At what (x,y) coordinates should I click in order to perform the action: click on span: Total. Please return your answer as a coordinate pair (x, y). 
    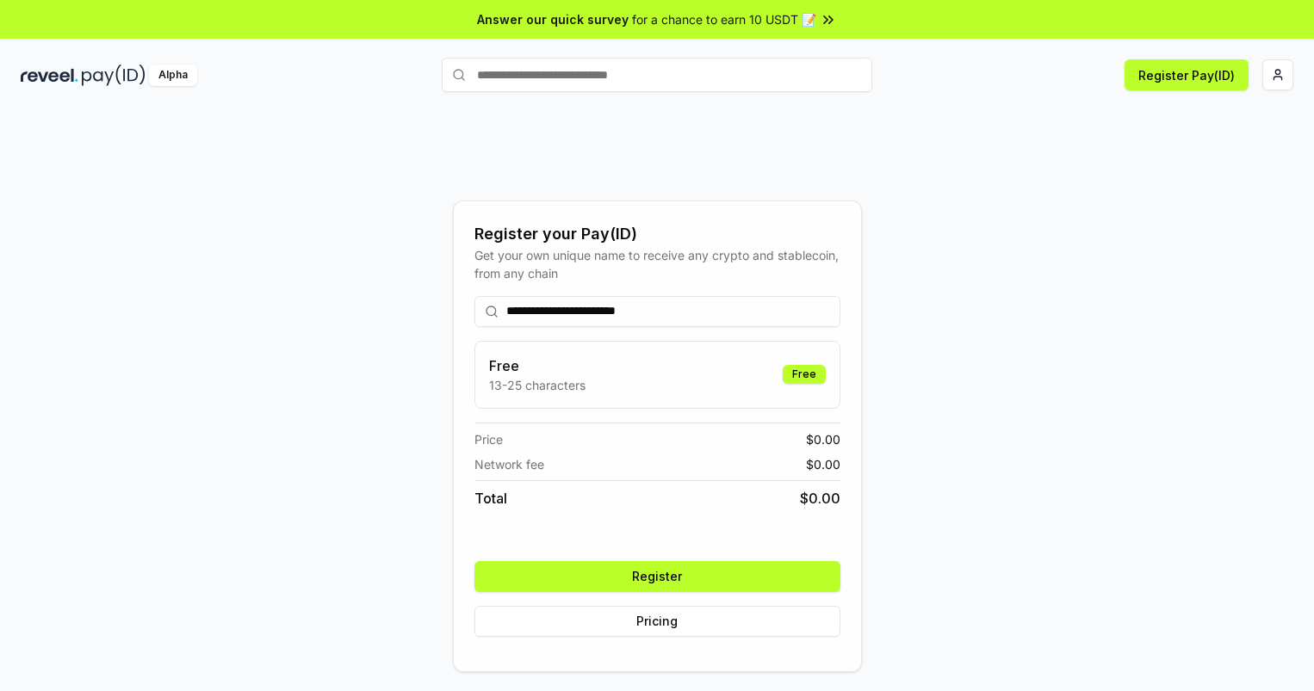
    Looking at the image, I should click on (491, 498).